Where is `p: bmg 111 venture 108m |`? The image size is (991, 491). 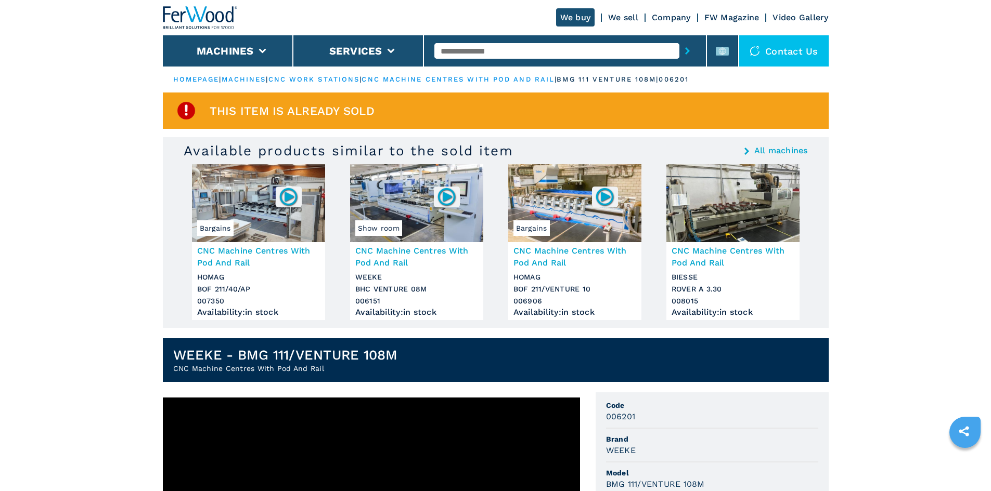
p: bmg 111 venture 108m | is located at coordinates (607, 80).